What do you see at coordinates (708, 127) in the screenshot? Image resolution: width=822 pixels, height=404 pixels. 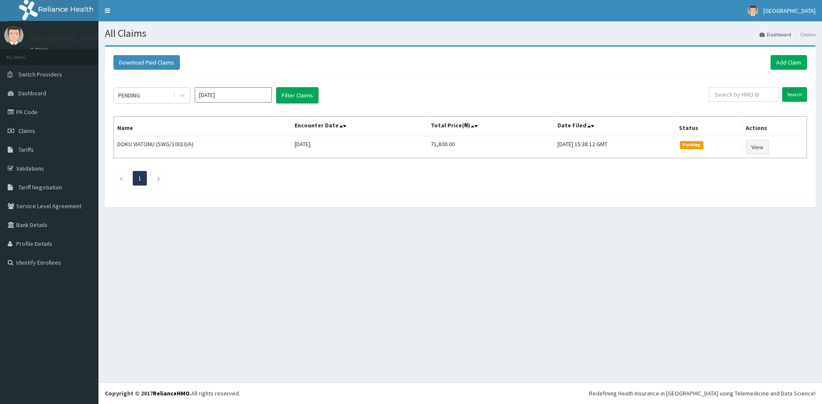 I see `th: Status` at bounding box center [708, 127].